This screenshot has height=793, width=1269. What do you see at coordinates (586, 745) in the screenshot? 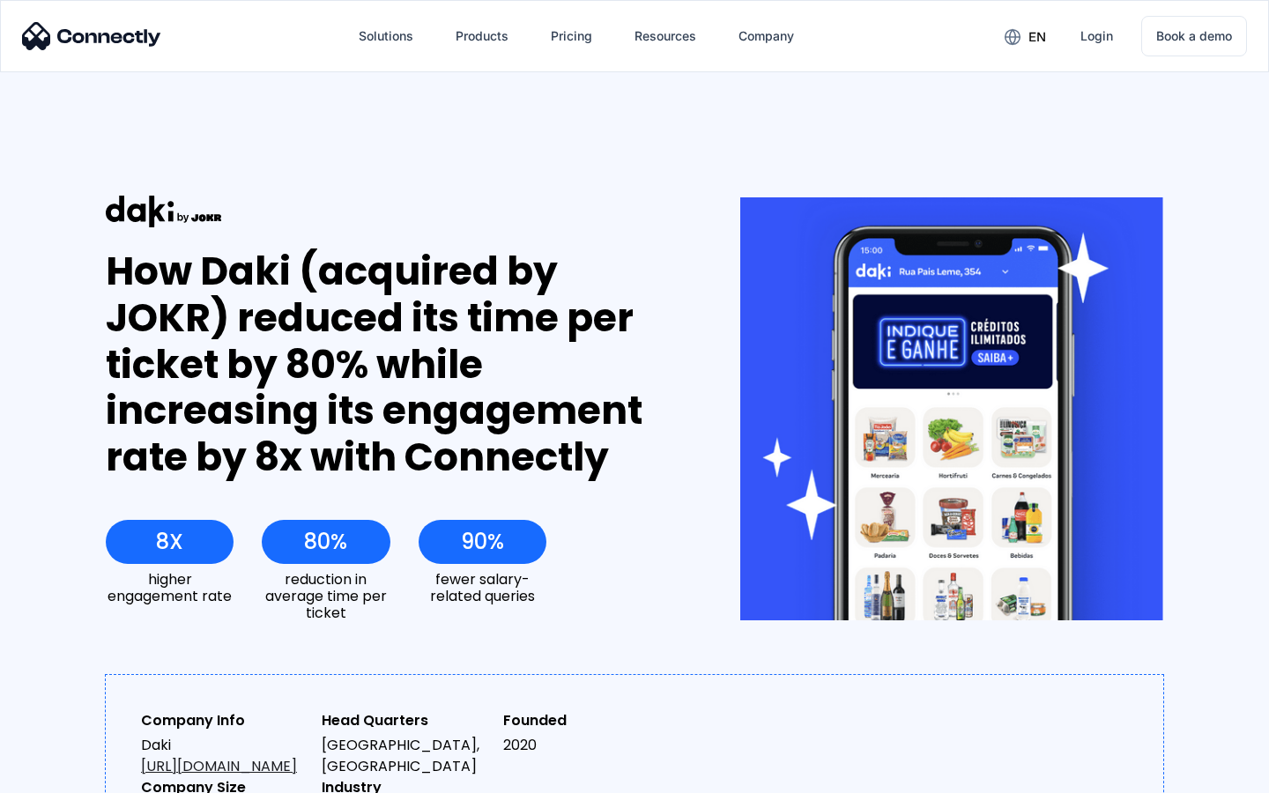
I see `div: 2020` at bounding box center [586, 745].